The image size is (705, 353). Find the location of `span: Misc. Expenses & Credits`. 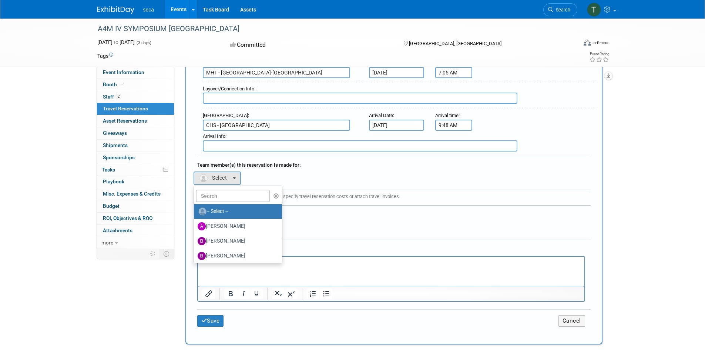

span: Misc. Expenses & Credits is located at coordinates (132, 194).